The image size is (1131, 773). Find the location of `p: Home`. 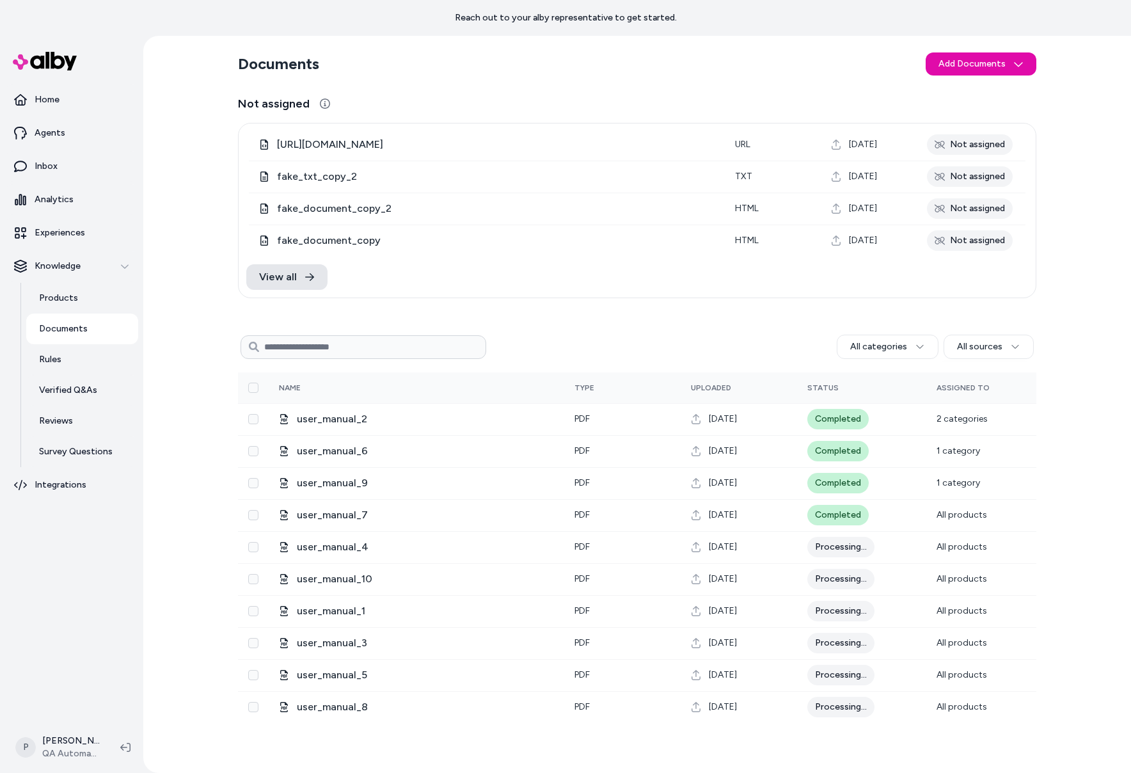

p: Home is located at coordinates (47, 100).